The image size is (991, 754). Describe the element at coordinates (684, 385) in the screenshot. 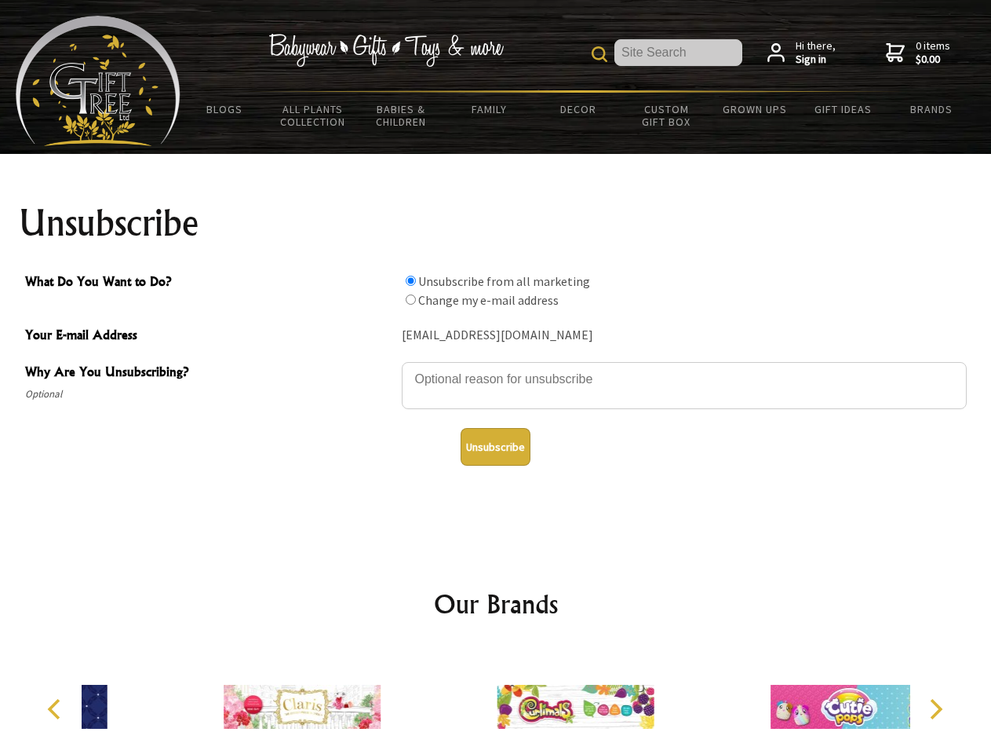

I see `textarea: Why Are You Unsubscribing?` at that location.